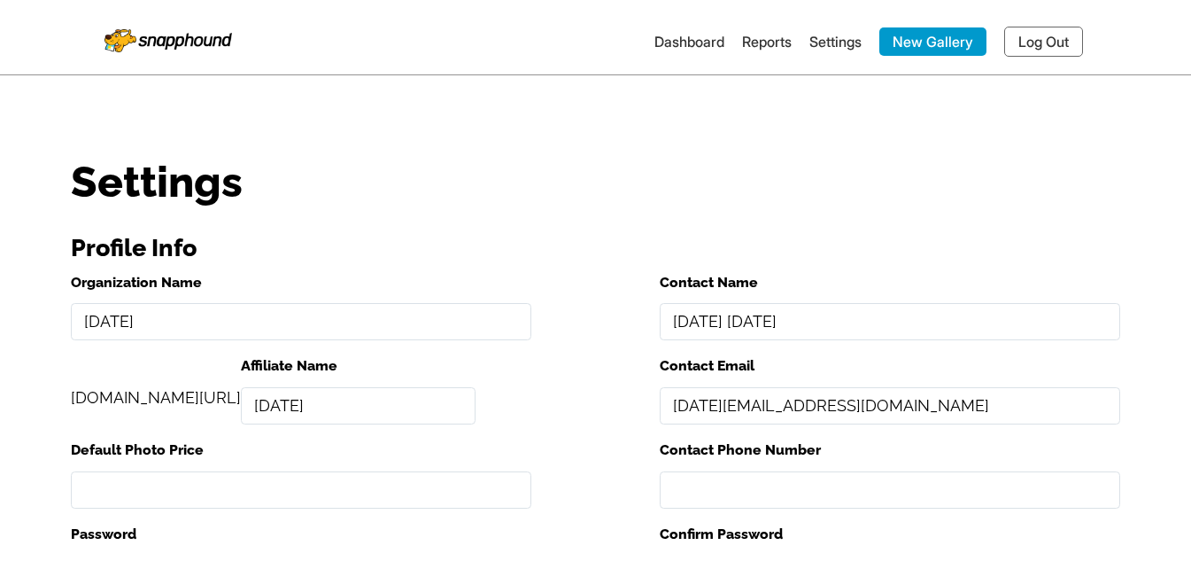  What do you see at coordinates (835, 42) in the screenshot?
I see `a: Settings` at bounding box center [835, 42].